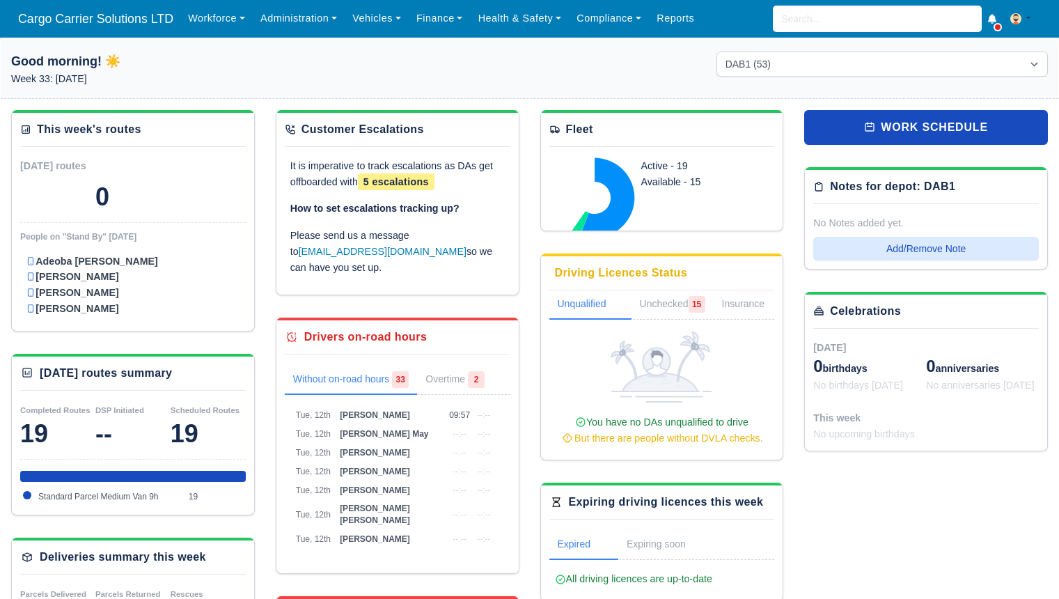 The image size is (1059, 599). What do you see at coordinates (590, 305) in the screenshot?
I see `a: Unqualified` at bounding box center [590, 305].